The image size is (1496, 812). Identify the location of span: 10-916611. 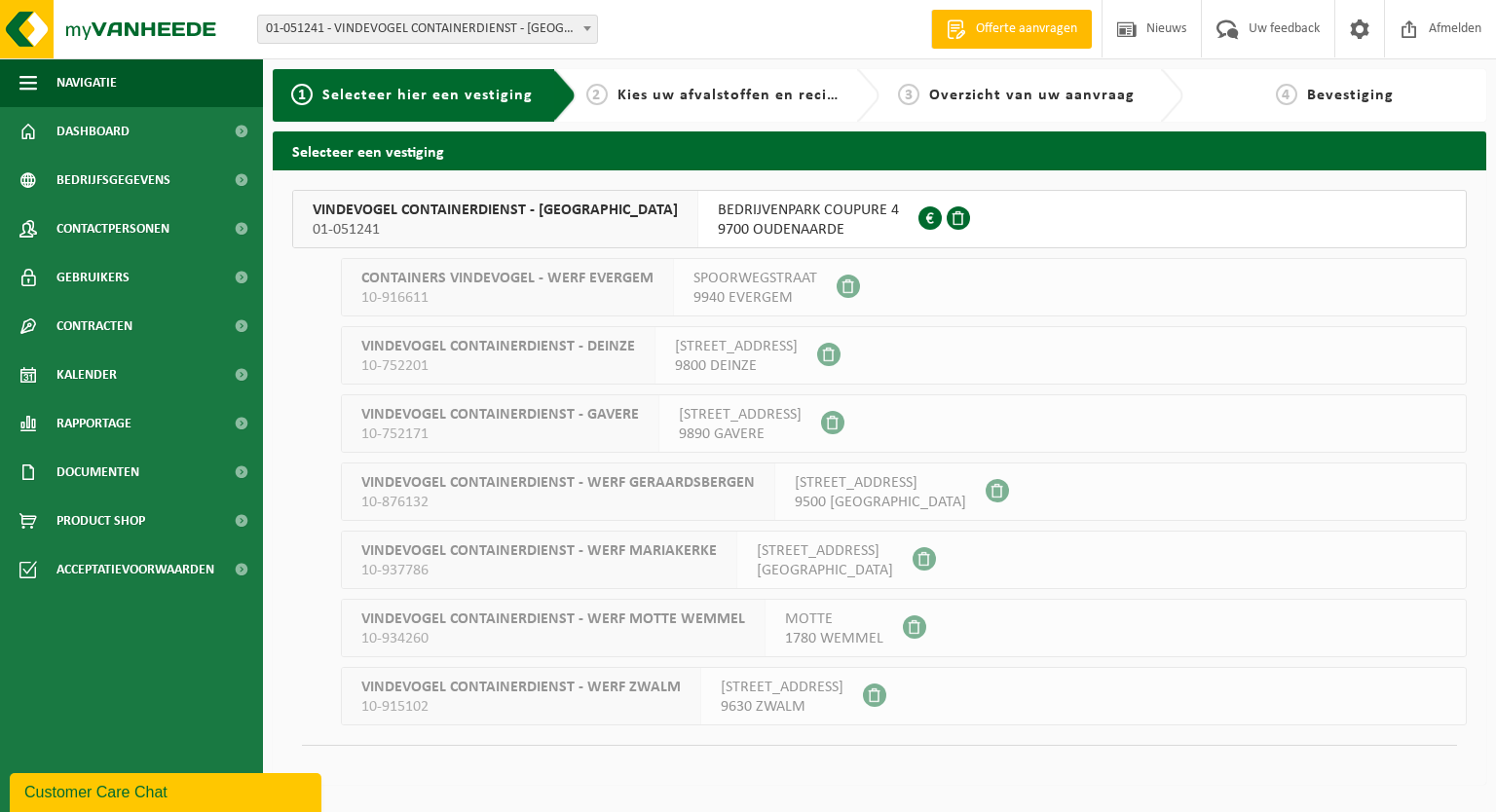
(508, 298).